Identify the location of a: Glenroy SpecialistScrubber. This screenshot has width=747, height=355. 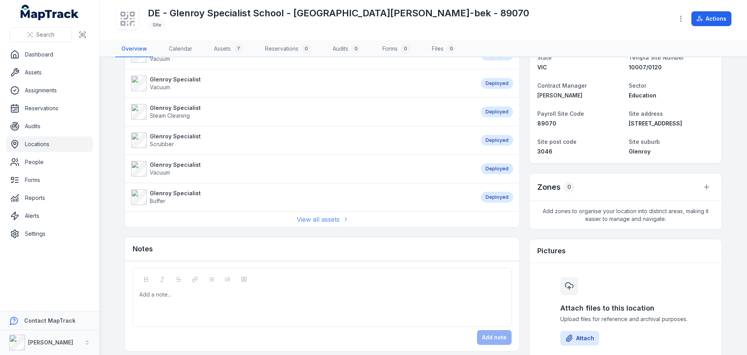
(302, 140).